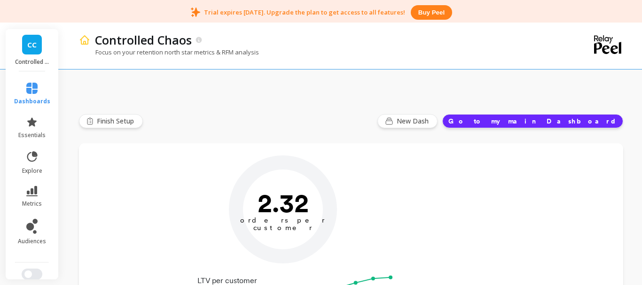 The width and height of the screenshot is (642, 285). What do you see at coordinates (282, 228) in the screenshot?
I see `tspan: customer` at bounding box center [282, 228].